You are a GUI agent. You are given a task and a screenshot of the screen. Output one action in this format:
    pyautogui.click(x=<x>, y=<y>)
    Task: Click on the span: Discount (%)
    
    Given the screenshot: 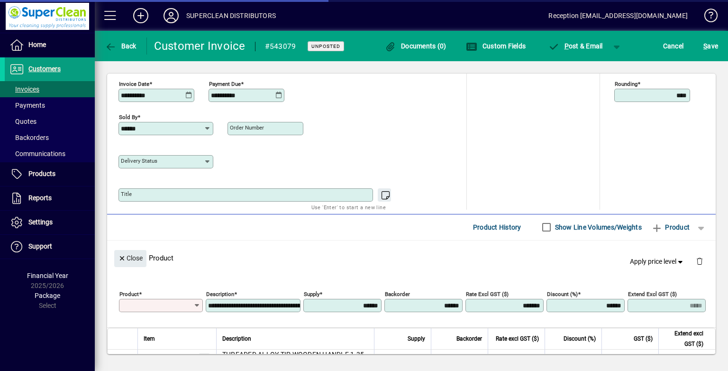 What is the action you would take?
    pyautogui.click(x=580, y=338)
    